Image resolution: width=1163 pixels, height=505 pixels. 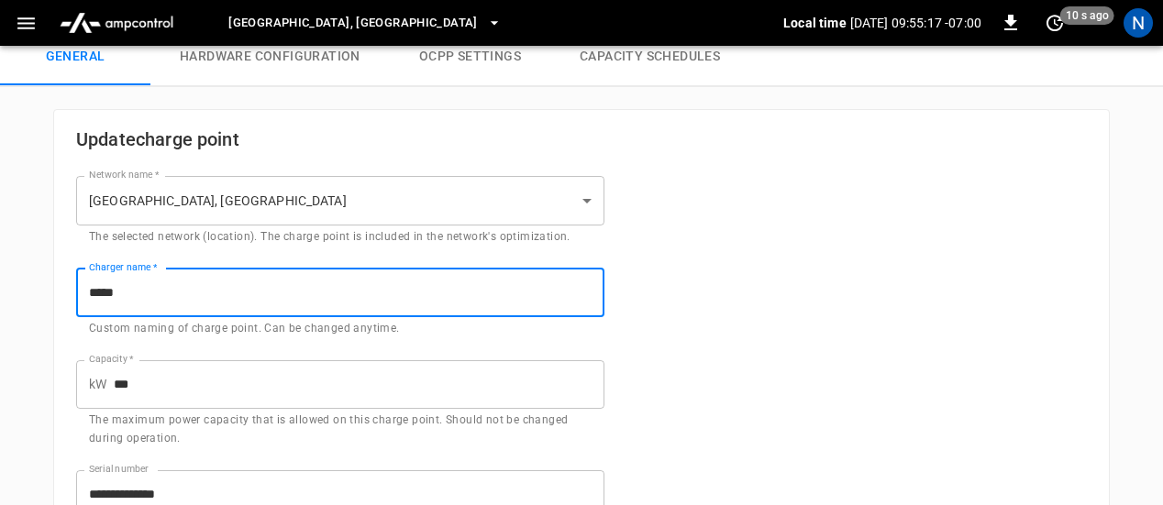 What do you see at coordinates (340, 329) in the screenshot?
I see `p: Custom naming of charge point. Can be changed anytime.` at bounding box center [340, 329].